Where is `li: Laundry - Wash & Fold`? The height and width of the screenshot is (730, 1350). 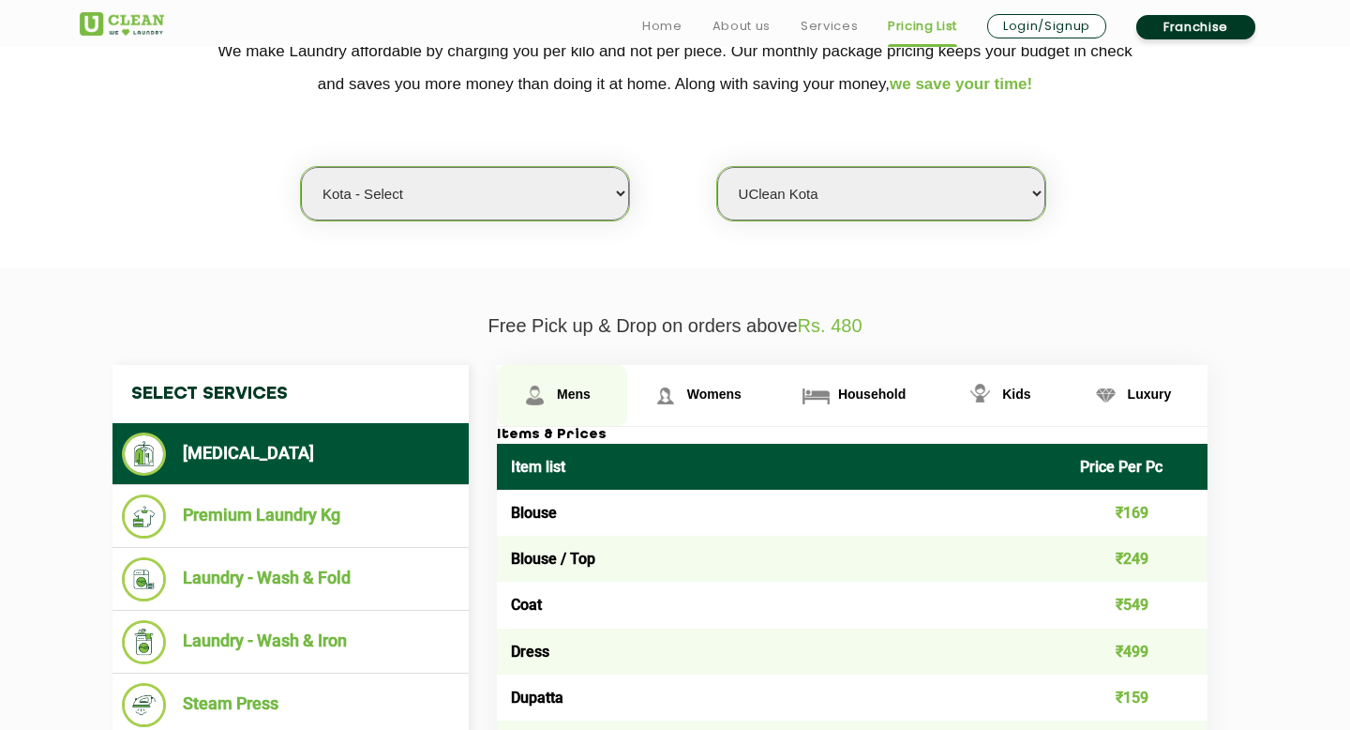
li: Laundry - Wash & Fold is located at coordinates (291, 579).